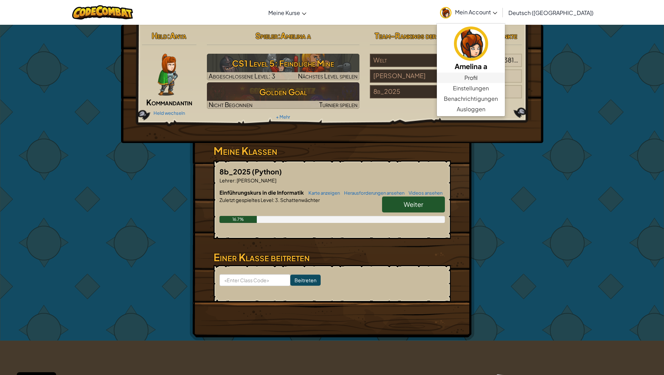 The height and width of the screenshot is (375, 664). Describe the element at coordinates (471, 99) in the screenshot. I see `span: Benachrichtigungen` at that location.